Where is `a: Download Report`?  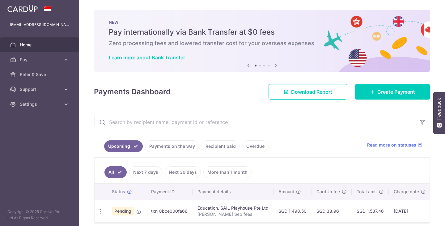
a: Download Report is located at coordinates (308, 92).